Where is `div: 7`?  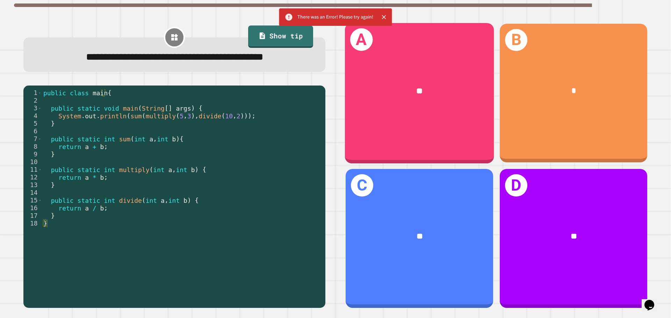
div: 7 is located at coordinates (32, 139).